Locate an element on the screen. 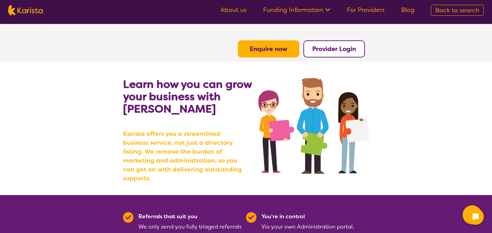 This screenshot has width=492, height=233. span: Back to search is located at coordinates (457, 10).